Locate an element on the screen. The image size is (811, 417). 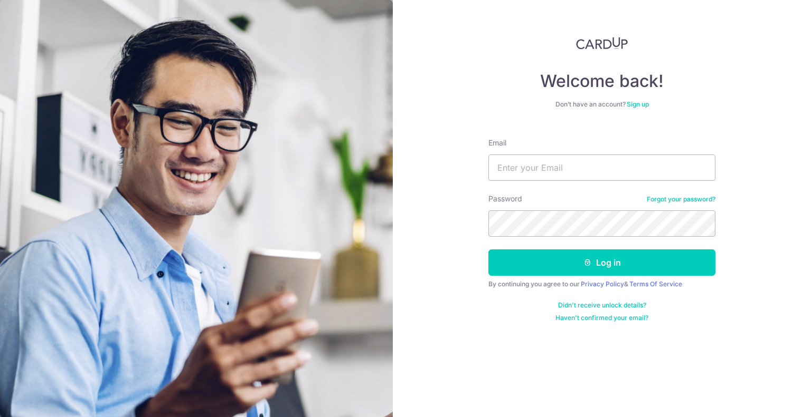
input: Enter your Email is located at coordinates (602, 168).